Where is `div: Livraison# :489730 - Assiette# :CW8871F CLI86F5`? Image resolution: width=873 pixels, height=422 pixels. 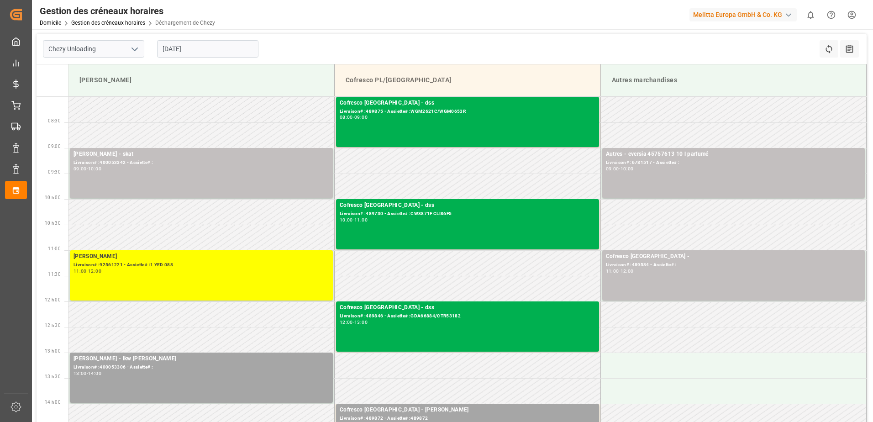
div: Livraison# :489730 - Assiette# :CW8871F CLI86F5 is located at coordinates (467, 214).